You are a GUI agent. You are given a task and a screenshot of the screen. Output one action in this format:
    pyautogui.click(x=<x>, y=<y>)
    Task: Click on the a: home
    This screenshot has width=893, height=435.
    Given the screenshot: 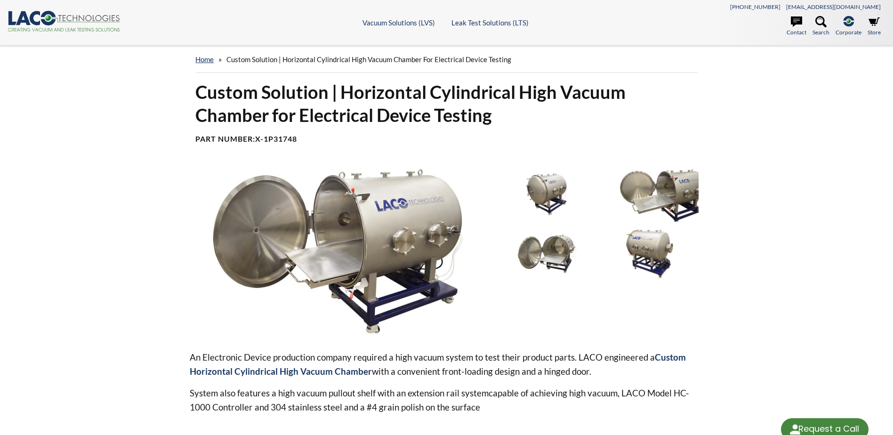 What is the action you would take?
    pyautogui.click(x=204, y=59)
    